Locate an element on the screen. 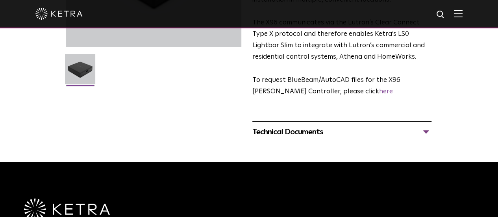 The width and height of the screenshot is (498, 217). img: X96-Controller-2021-Web-Square is located at coordinates (80, 72).